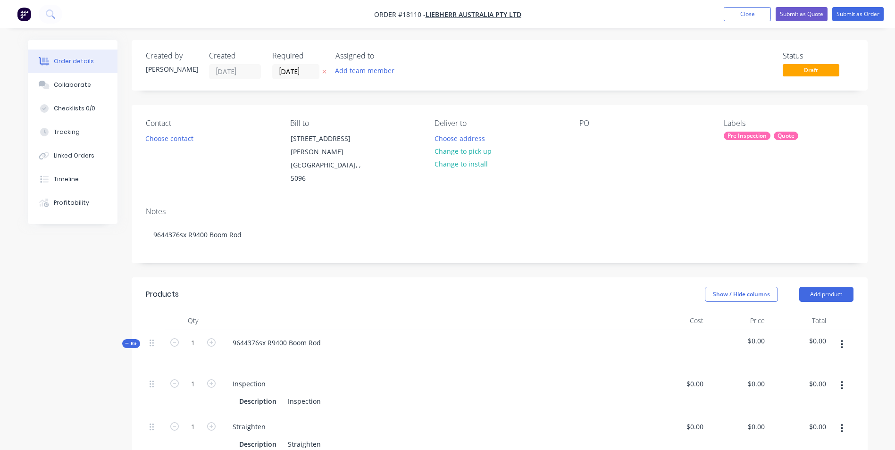  I want to click on button: Profitability, so click(73, 203).